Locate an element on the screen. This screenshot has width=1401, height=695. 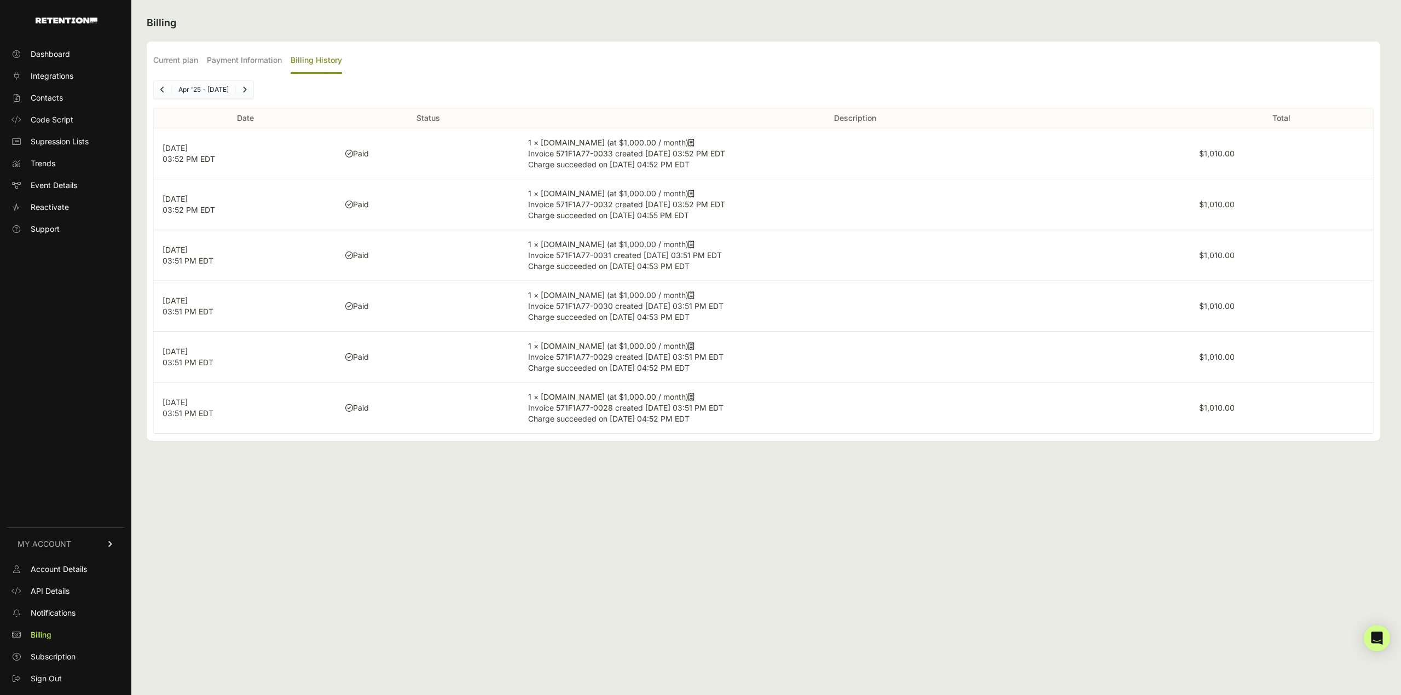
h2: Billing is located at coordinates (763, 23).